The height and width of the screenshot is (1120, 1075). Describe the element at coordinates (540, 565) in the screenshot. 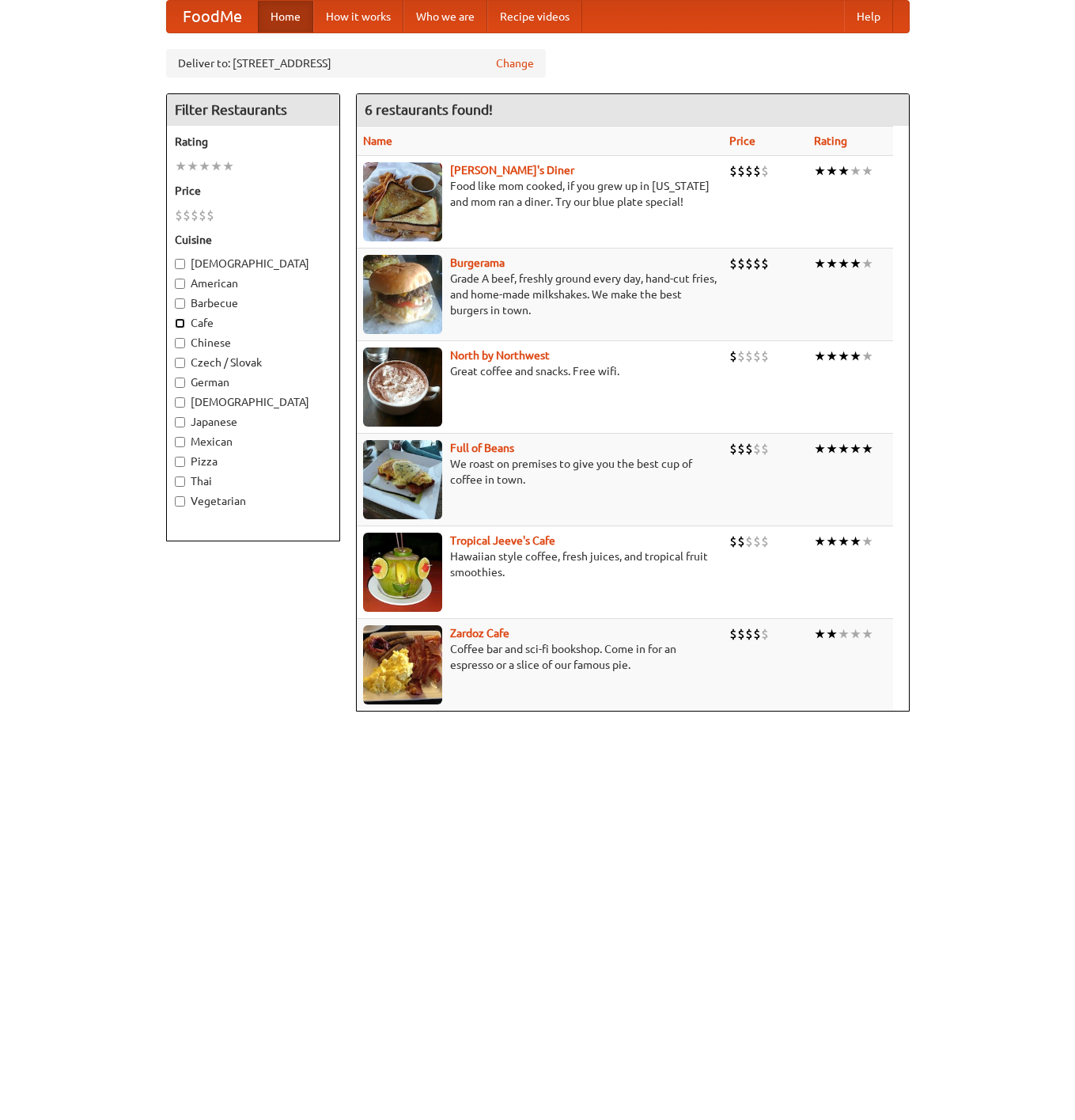

I see `p: Hawaiian style coffee, fresh juices, and tropical fruit smoothies.` at that location.